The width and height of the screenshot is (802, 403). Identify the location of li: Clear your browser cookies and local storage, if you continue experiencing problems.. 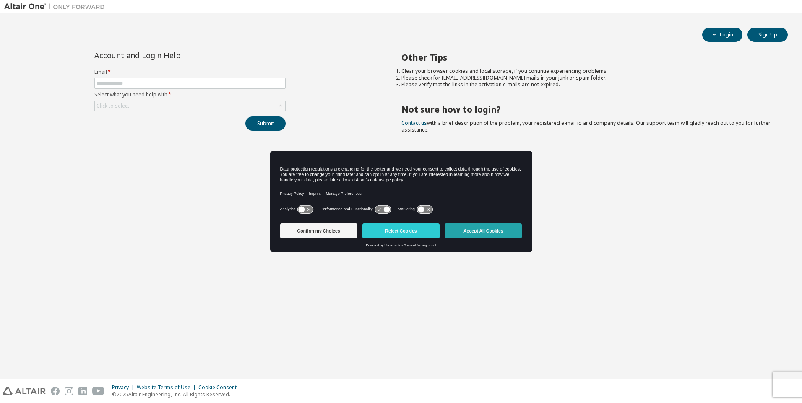
(587, 71).